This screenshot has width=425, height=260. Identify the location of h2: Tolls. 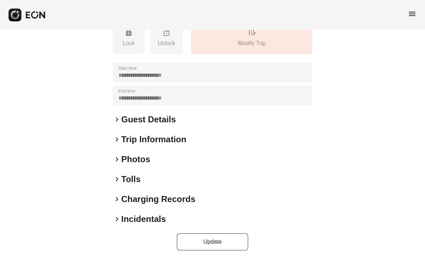
(131, 180).